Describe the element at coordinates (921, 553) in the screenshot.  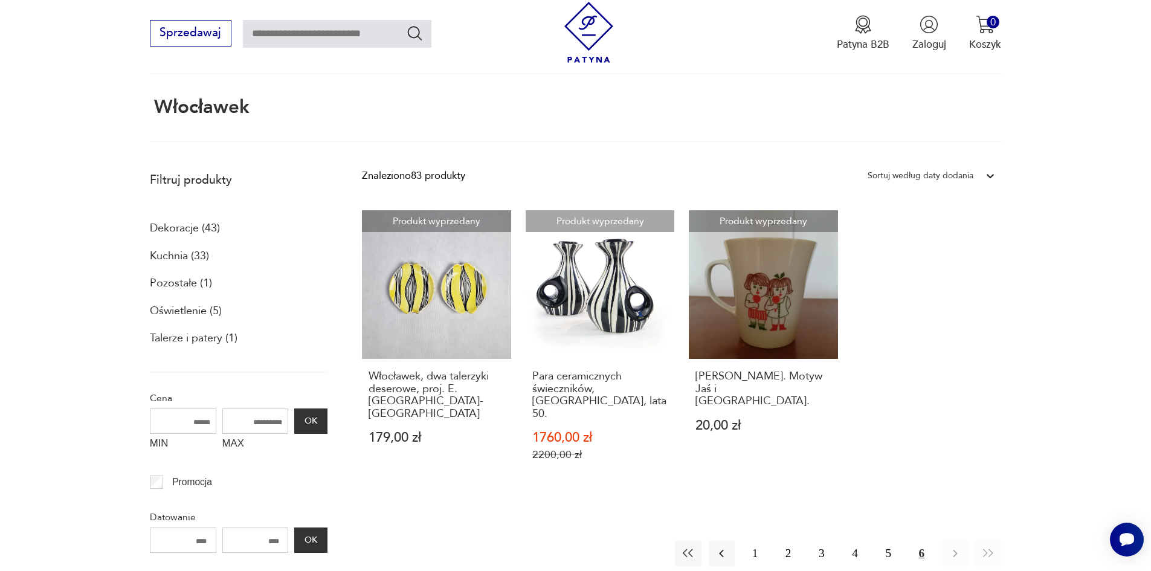
I see `button: 6` at that location.